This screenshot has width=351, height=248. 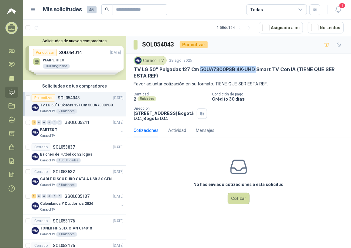 What do you see at coordinates (147, 99) in the screenshot?
I see `div: Unidades` at bounding box center [147, 99].